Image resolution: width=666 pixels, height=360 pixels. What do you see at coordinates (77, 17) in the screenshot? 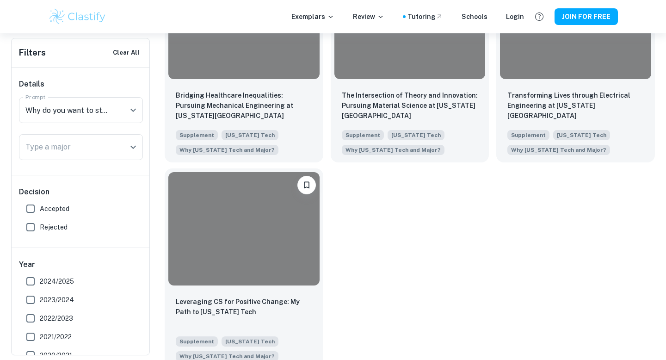
I see `a: Clastify logo` at bounding box center [77, 17].